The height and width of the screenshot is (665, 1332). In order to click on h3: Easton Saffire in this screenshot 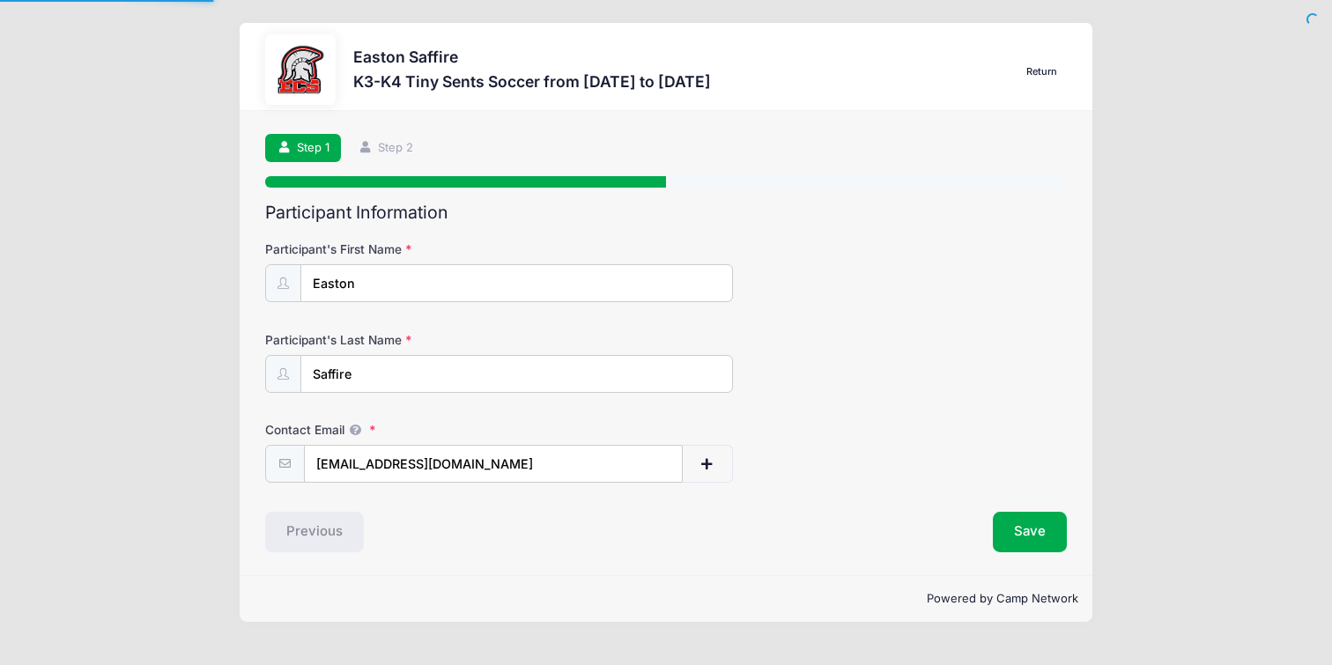, I will do `click(532, 56)`.